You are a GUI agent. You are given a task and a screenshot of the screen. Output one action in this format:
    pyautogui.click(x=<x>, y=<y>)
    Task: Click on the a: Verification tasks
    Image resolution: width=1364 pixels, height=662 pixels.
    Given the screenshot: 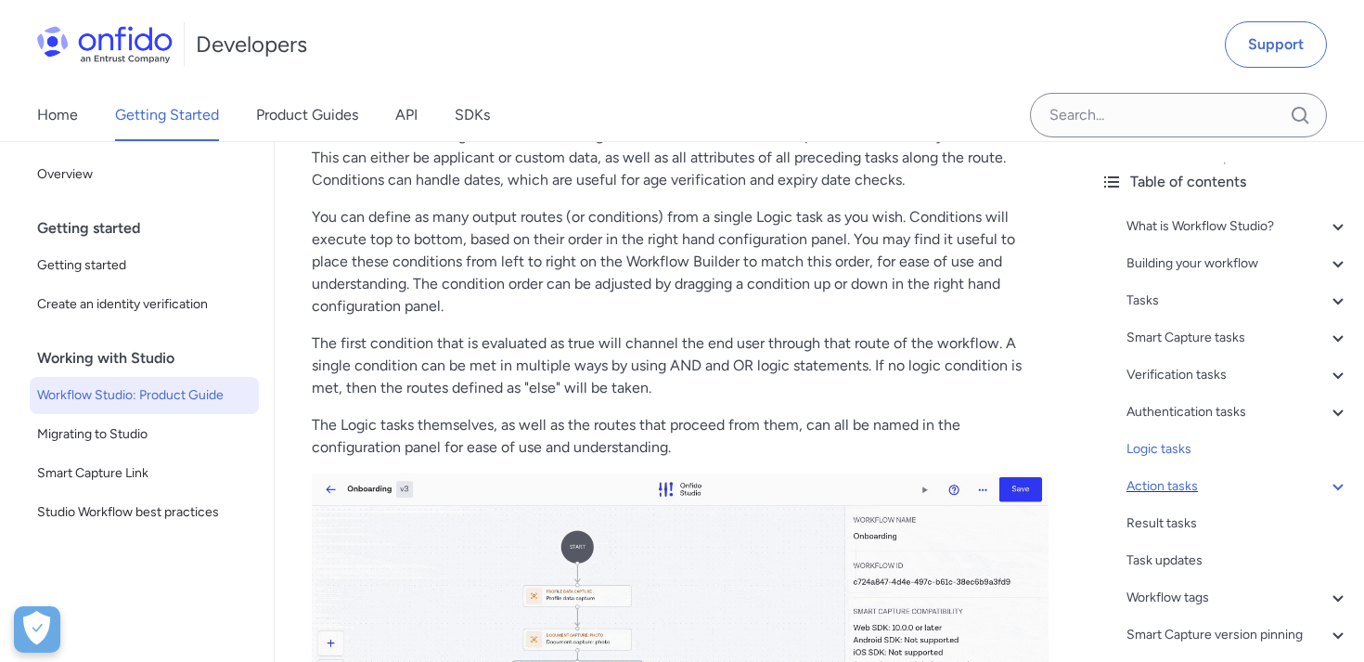 What is the action you would take?
    pyautogui.click(x=1238, y=375)
    